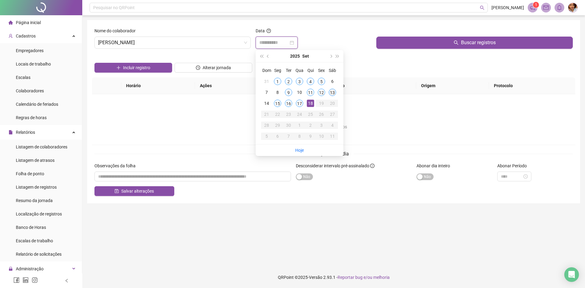  Describe the element at coordinates (299, 81) in the screenshot. I see `td: 2025-09-03` at that location.